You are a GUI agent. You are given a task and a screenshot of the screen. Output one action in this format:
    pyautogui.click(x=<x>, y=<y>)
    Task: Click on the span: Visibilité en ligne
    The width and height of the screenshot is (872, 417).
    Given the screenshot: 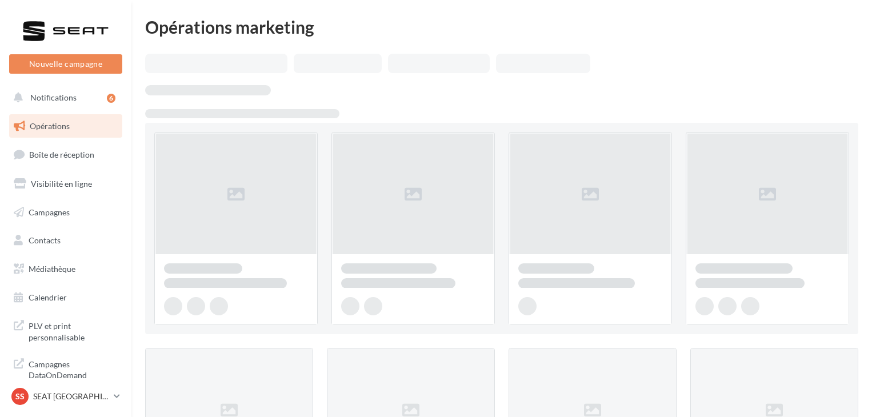 What is the action you would take?
    pyautogui.click(x=61, y=183)
    